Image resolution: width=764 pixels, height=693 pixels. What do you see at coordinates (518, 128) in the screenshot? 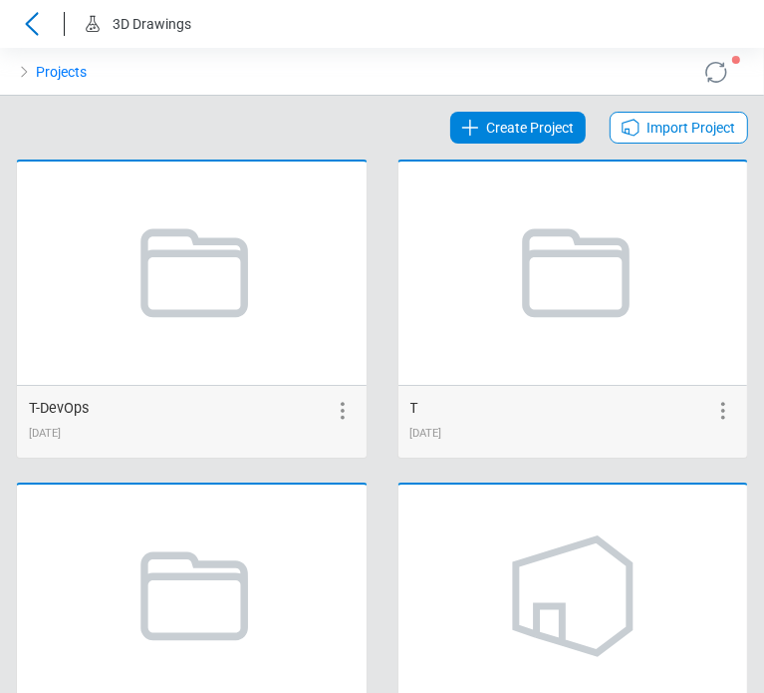
I see `a: Create Project` at bounding box center [518, 128].